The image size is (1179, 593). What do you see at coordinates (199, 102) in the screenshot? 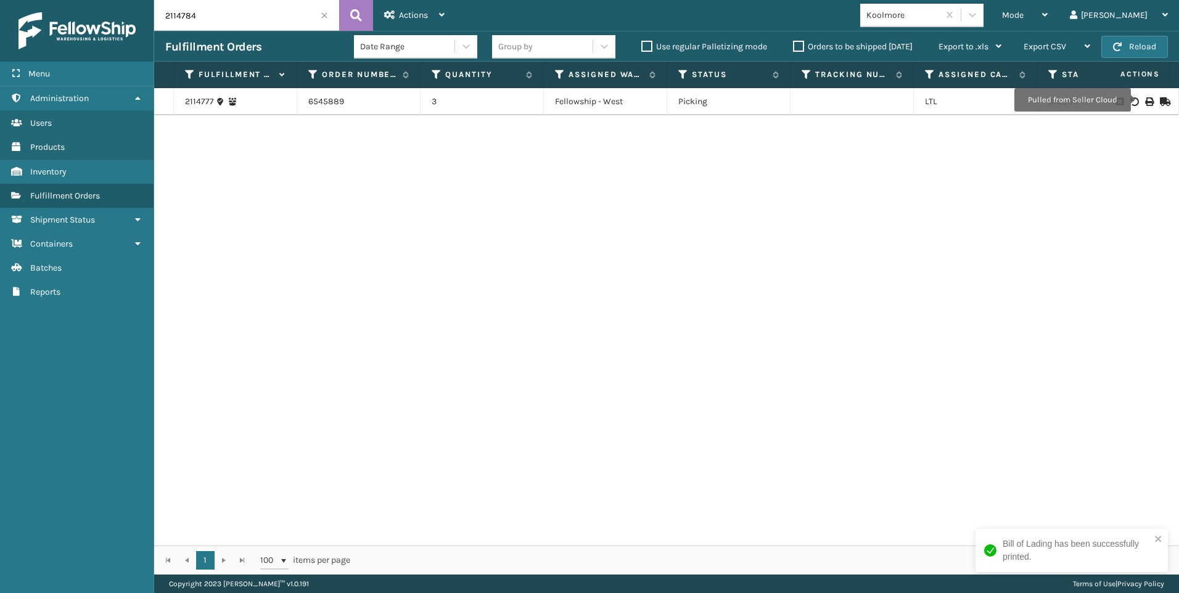
I see `a: 2114777` at bounding box center [199, 102].